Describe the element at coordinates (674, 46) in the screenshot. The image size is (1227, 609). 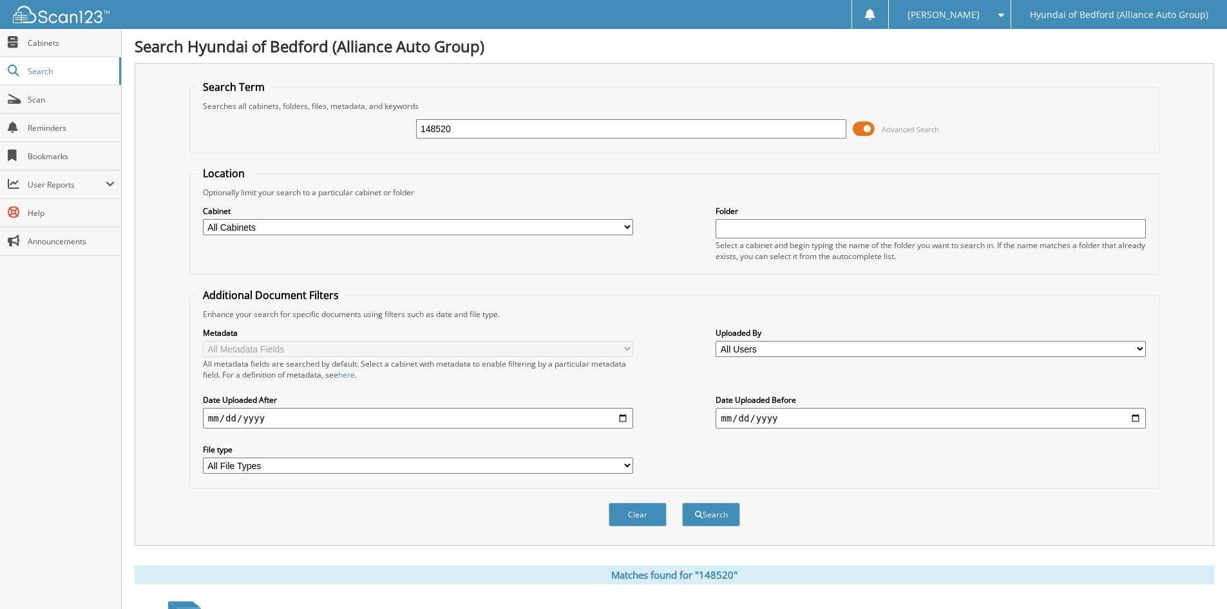
I see `h1: Search Hyundai of Bedford (Alliance Auto Group)` at that location.